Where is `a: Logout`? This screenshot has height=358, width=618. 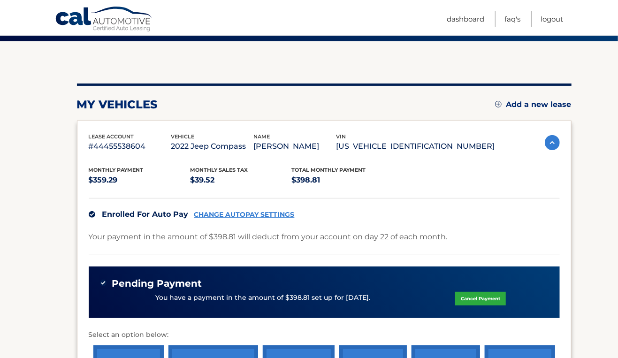
a: Logout is located at coordinates (552, 19).